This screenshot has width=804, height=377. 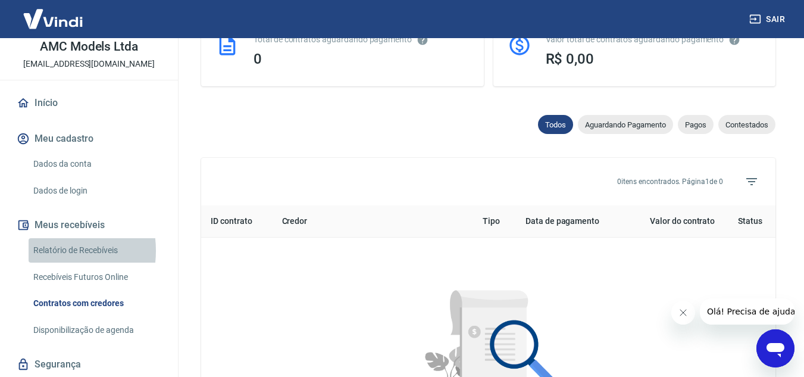 What do you see at coordinates (361, 59) in the screenshot?
I see `div: 0` at bounding box center [361, 59].